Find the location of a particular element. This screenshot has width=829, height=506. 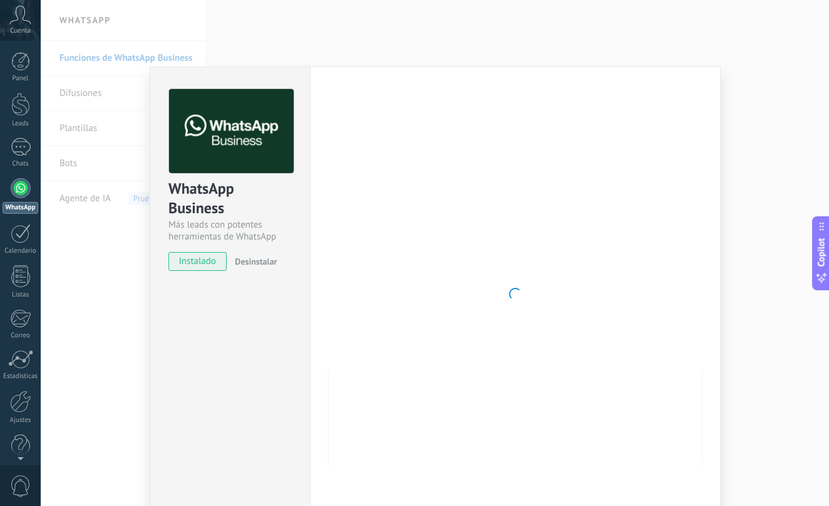

span: Desinstalar is located at coordinates (256, 261).